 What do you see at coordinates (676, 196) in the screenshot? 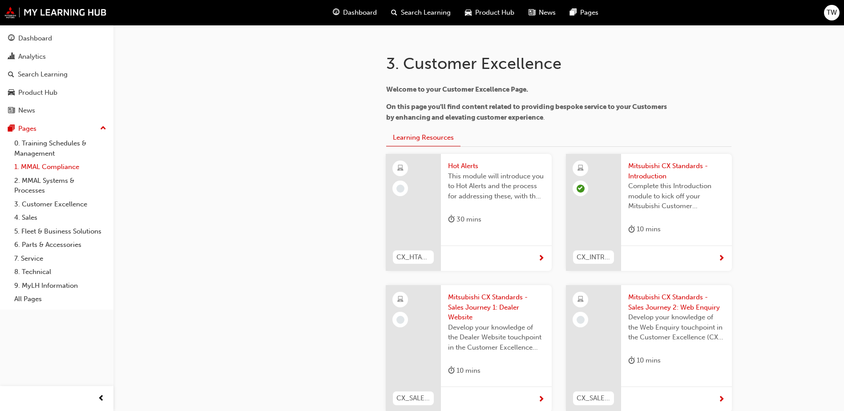
I see `span: Complete this Introduction module to kick off your Mitsubishi Customer Excellence (CX) Standards ...` at bounding box center [676, 196].